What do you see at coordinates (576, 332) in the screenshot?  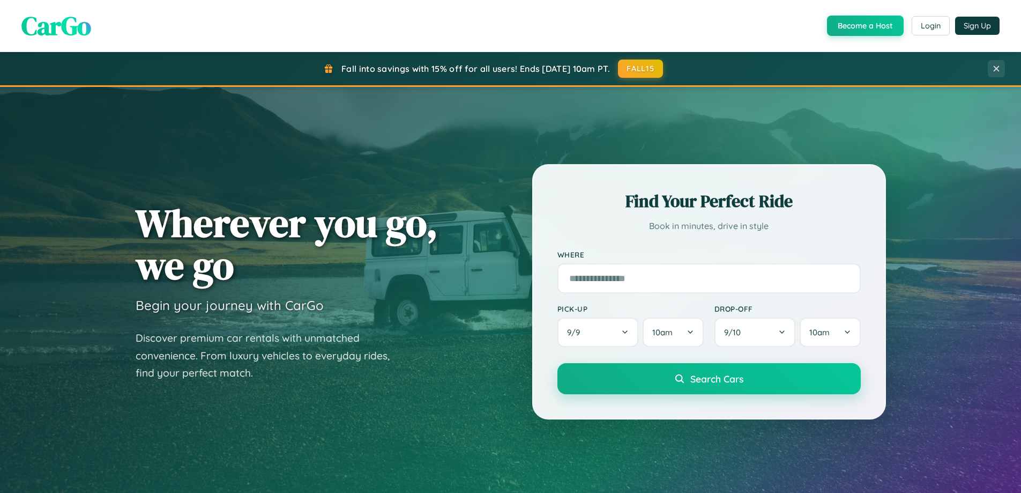 I see `span: 9 / 9` at bounding box center [576, 332].